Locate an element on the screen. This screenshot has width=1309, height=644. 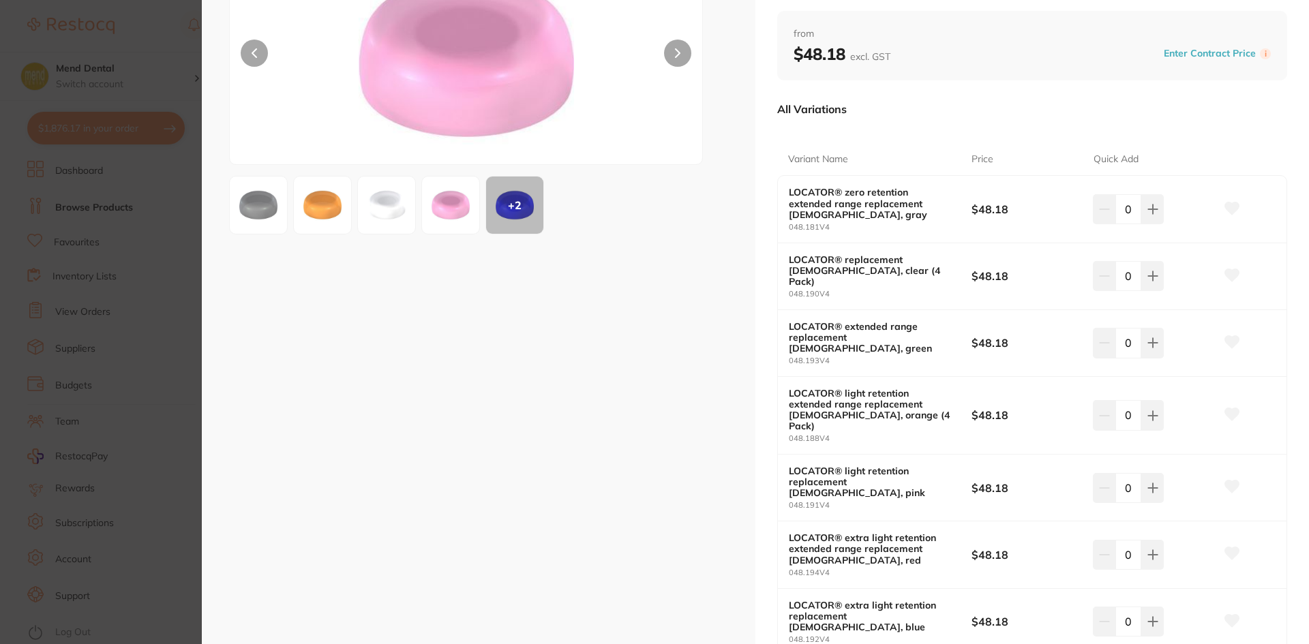
small: 048.194V4 is located at coordinates (880, 573).